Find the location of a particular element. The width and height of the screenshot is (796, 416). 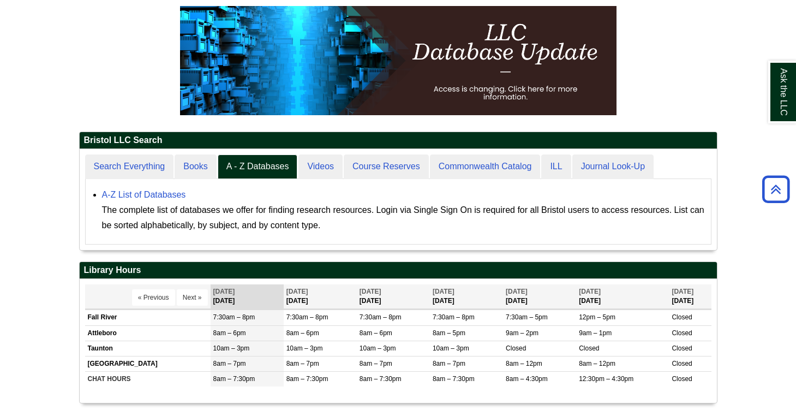

td: Fall River is located at coordinates (148, 317).